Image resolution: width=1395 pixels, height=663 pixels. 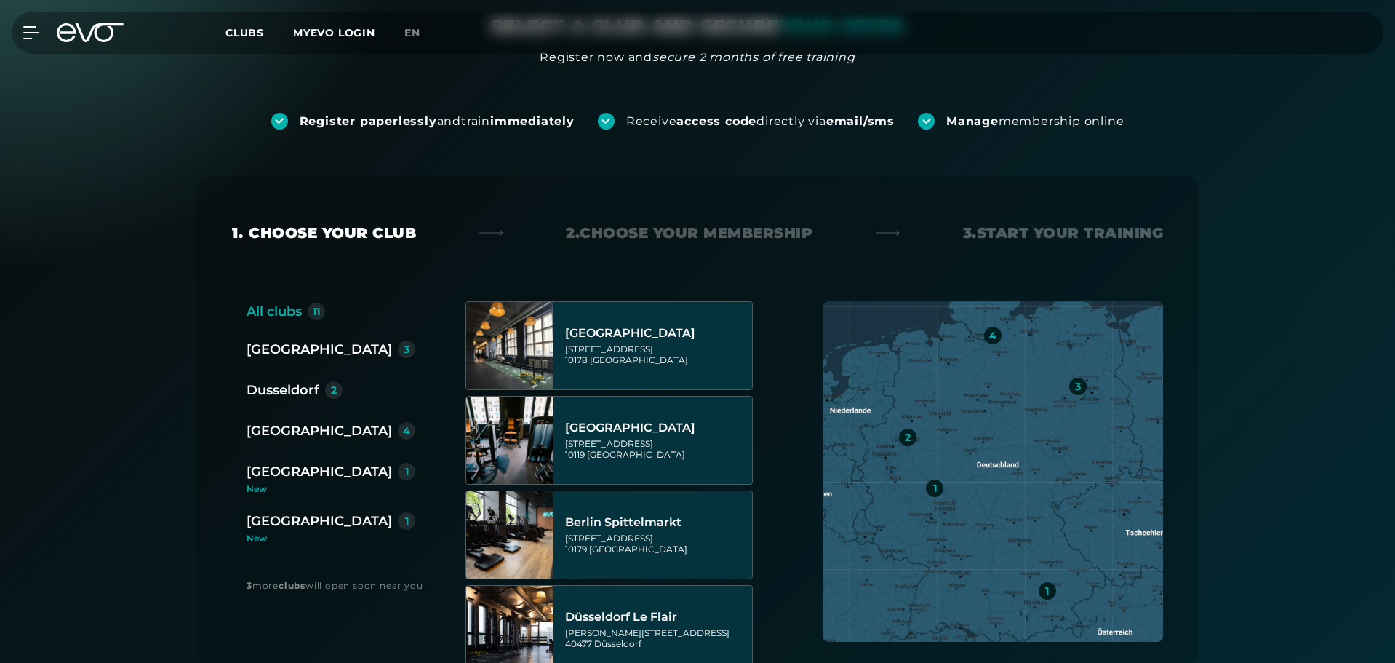 What do you see at coordinates (576, 359) in the screenshot?
I see `font: 10178` at bounding box center [576, 359].